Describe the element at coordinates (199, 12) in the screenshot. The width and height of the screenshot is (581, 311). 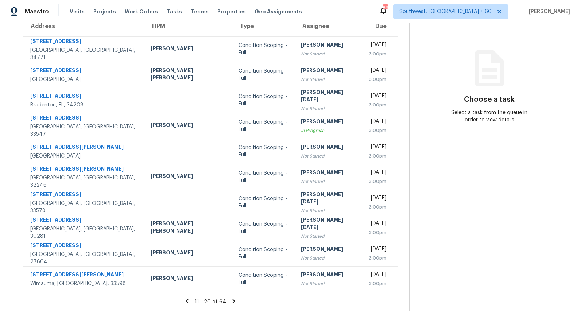
I see `span: Teams` at that location.